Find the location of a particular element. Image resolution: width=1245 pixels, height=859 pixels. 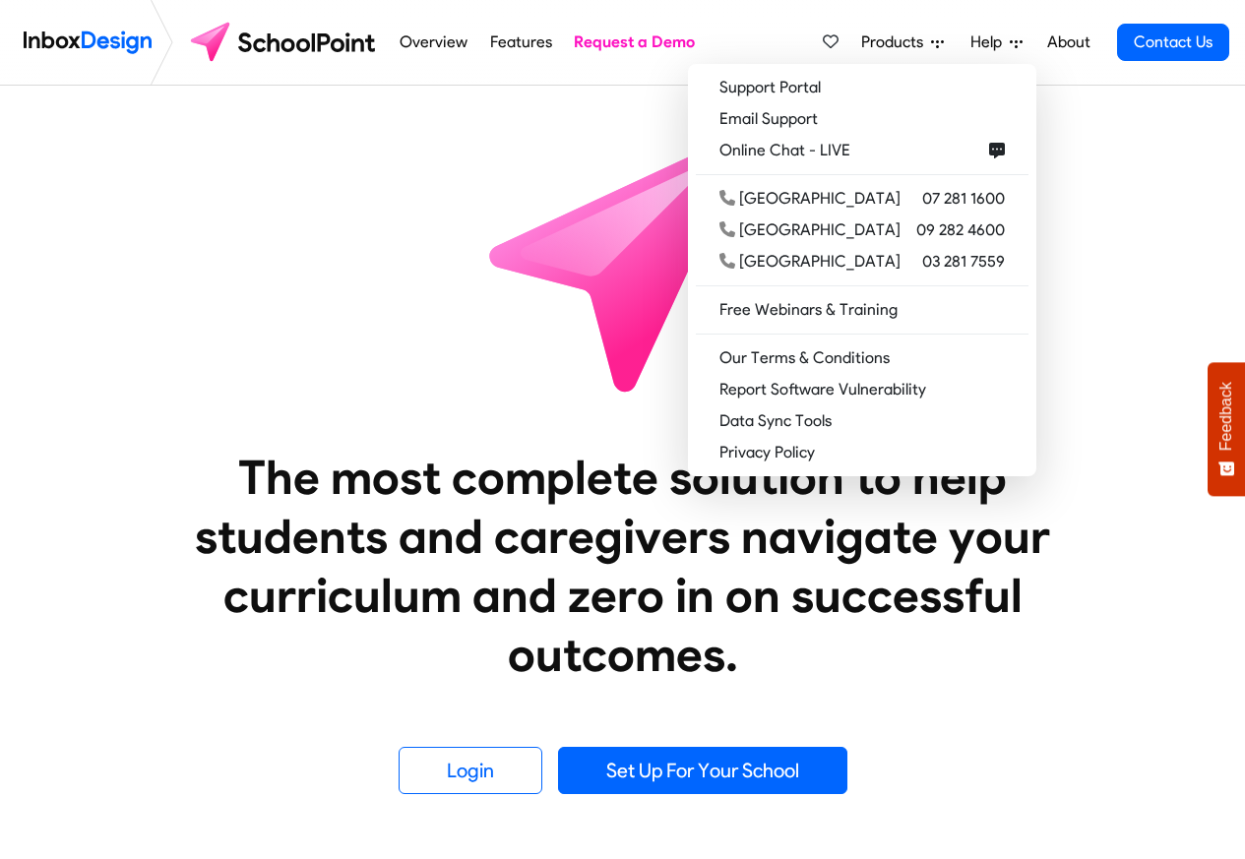

button: Feedback - Show survey is located at coordinates (1227, 429).